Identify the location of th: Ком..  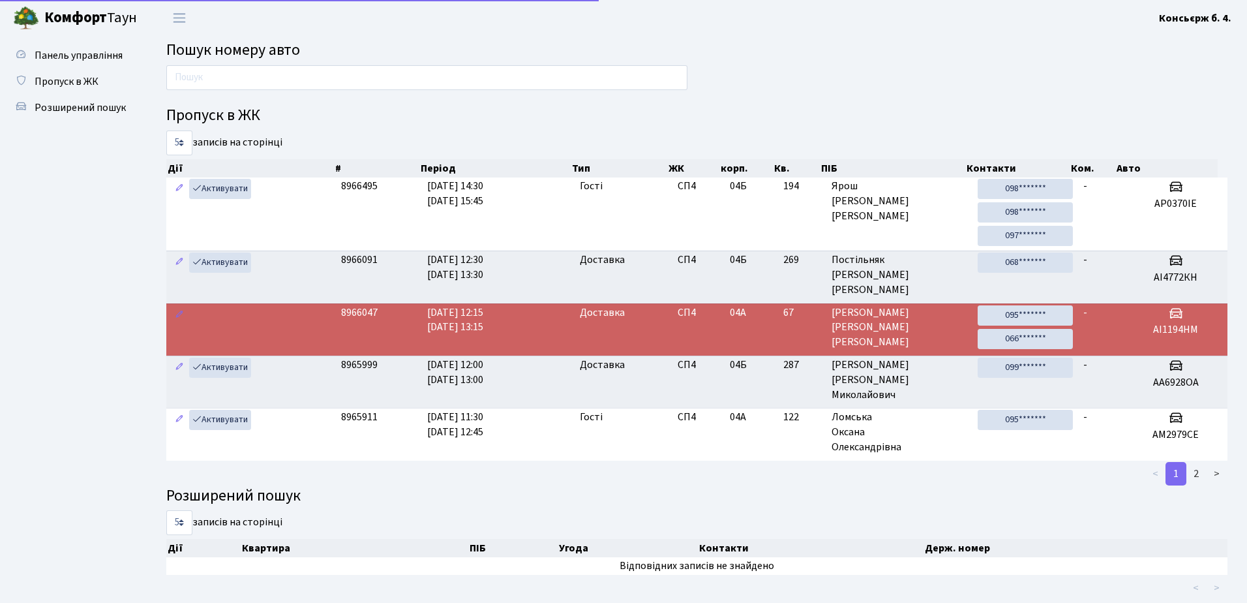
(1092, 168).